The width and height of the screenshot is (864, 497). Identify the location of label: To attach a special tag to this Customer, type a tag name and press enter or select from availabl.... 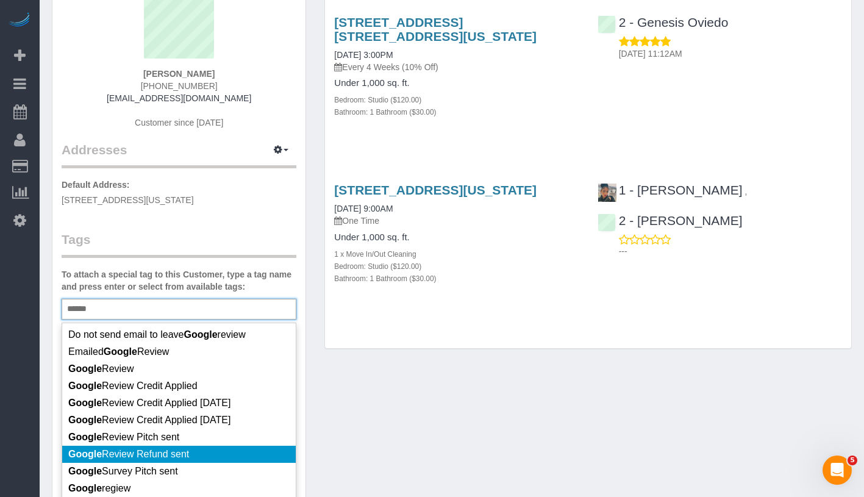
(179, 280).